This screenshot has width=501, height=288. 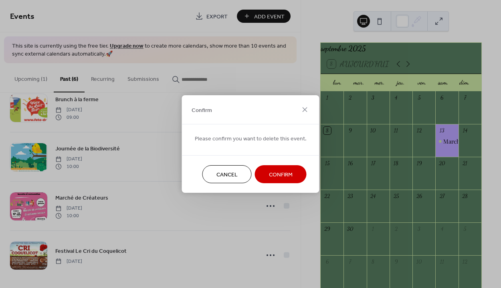 I want to click on button: Cancel, so click(x=227, y=174).